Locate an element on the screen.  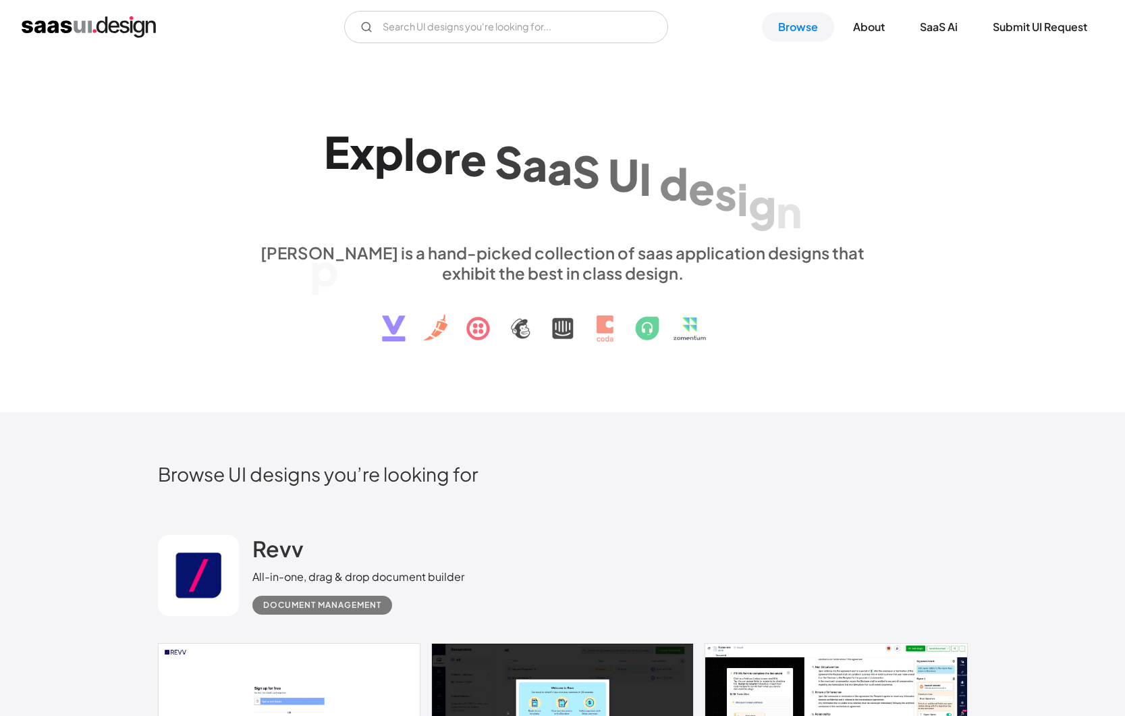
div: E is located at coordinates (337, 151).